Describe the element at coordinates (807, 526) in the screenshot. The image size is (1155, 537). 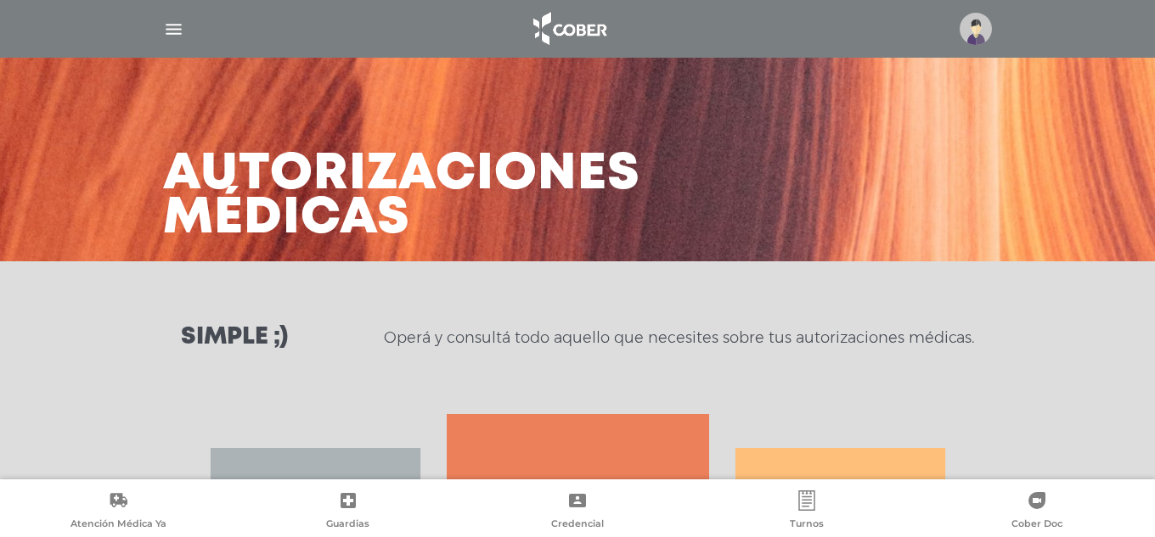
I see `span: Turnos` at that location.